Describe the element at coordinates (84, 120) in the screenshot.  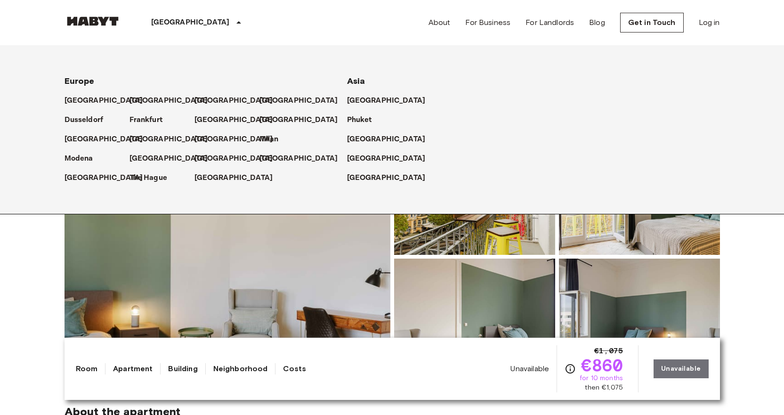
I see `p: Dusseldorf` at that location.